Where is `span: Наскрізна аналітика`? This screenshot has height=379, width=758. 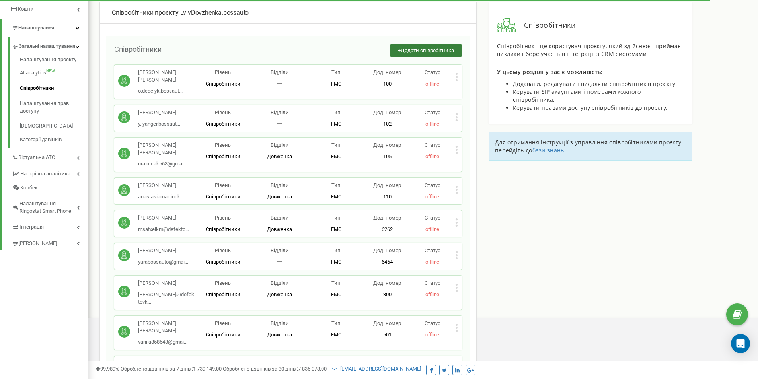
span: Наскрізна аналітика is located at coordinates (45, 174).